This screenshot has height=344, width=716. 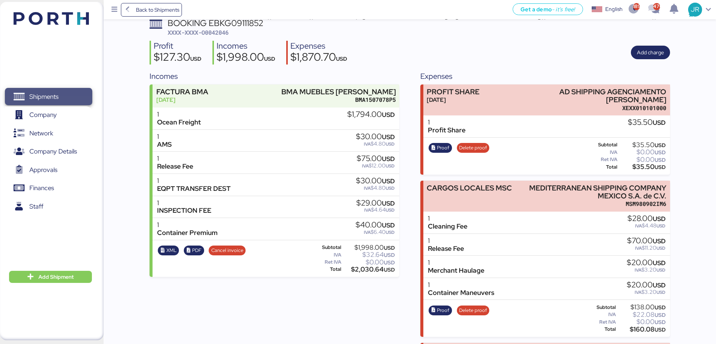 What do you see at coordinates (595, 192) in the screenshot?
I see `div: MEDITERRANEAN SHIPPING COMPANY MEXICO S.A. de C.V.` at bounding box center [595, 192].